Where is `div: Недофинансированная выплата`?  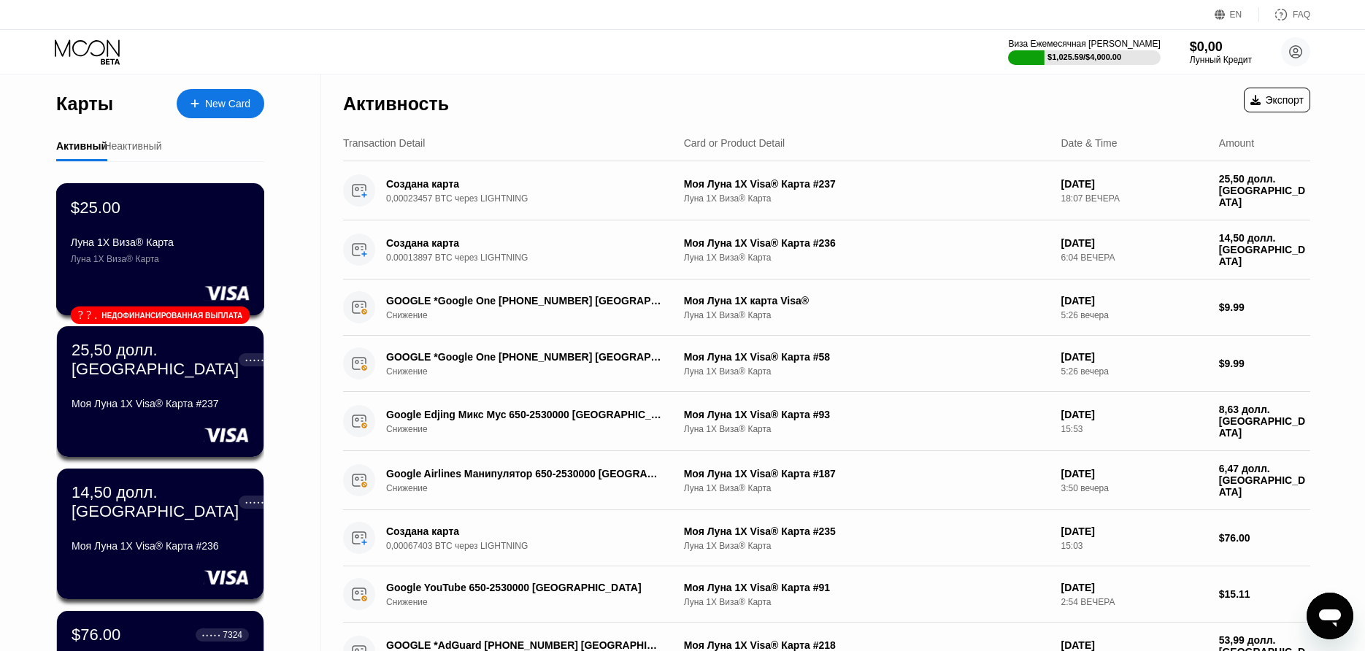
div: Недофинансированная выплата is located at coordinates (172, 315).